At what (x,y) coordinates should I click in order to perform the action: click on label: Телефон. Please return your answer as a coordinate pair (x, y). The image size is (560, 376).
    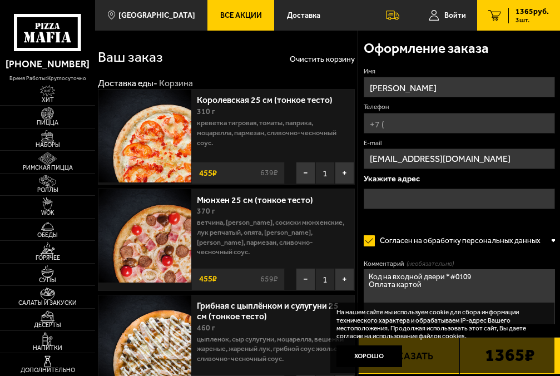
    Looking at the image, I should click on (459, 107).